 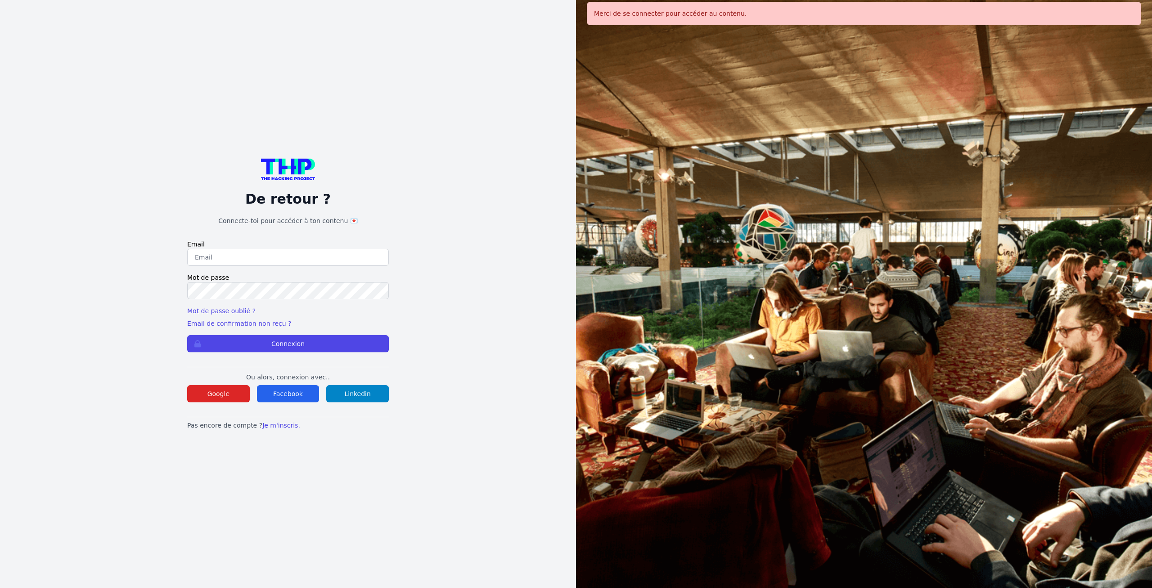 What do you see at coordinates (357, 393) in the screenshot?
I see `a: Linkedin` at bounding box center [357, 393].